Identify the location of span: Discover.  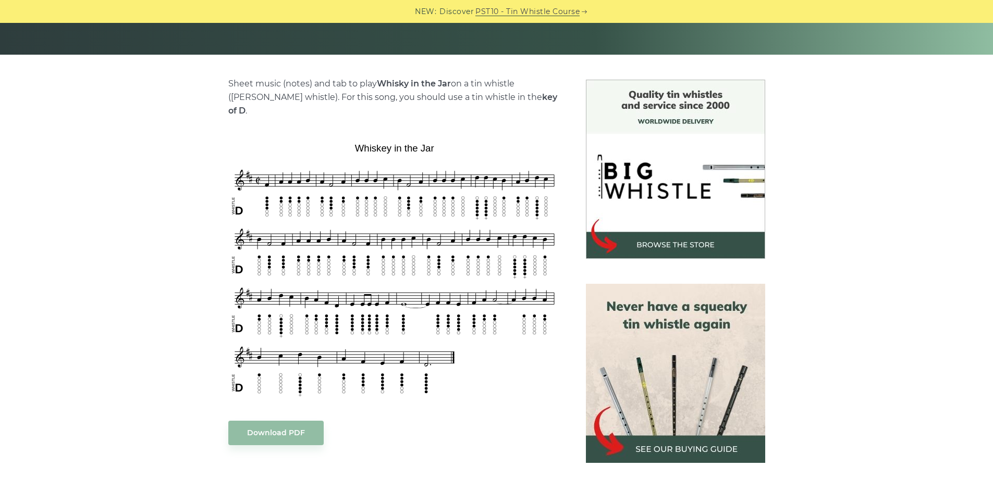
(456, 11).